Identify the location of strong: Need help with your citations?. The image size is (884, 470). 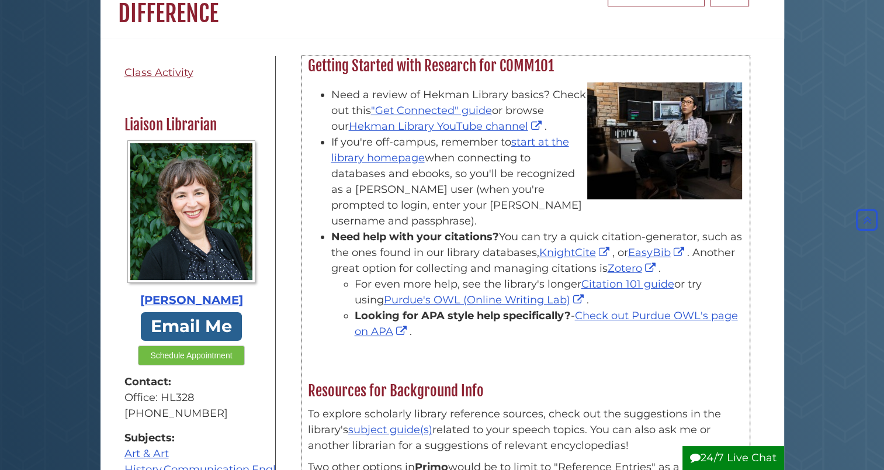
(415, 237).